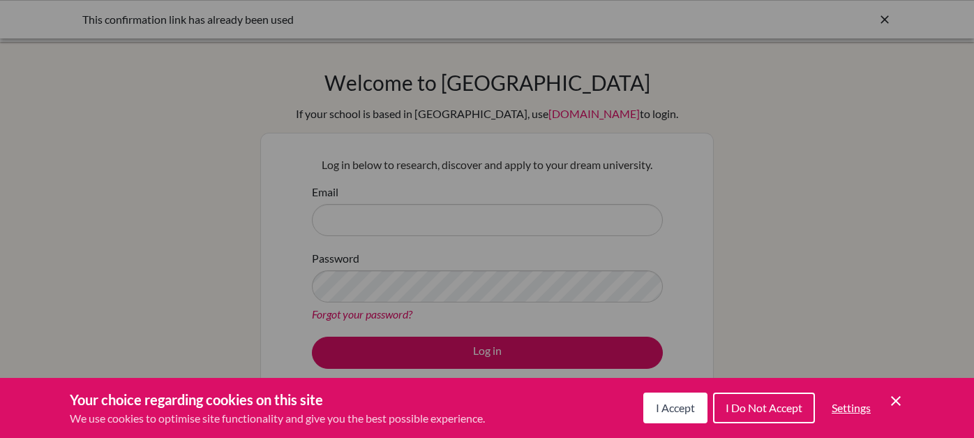  Describe the element at coordinates (277, 418) in the screenshot. I see `p: We use cookies to optimise site functionality and give you the best possible experience.` at that location.